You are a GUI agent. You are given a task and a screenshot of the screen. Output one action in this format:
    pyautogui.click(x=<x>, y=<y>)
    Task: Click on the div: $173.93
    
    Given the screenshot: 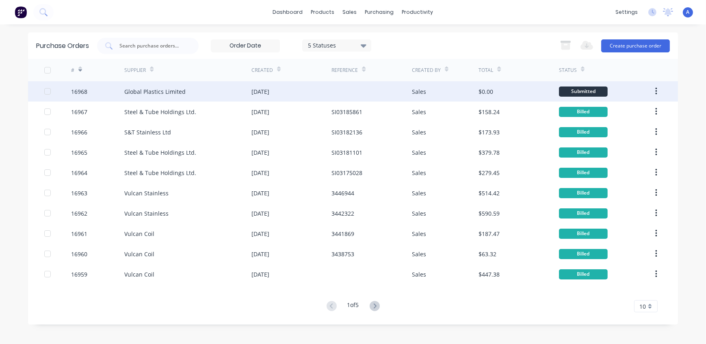 What is the action you would take?
    pyautogui.click(x=489, y=132)
    